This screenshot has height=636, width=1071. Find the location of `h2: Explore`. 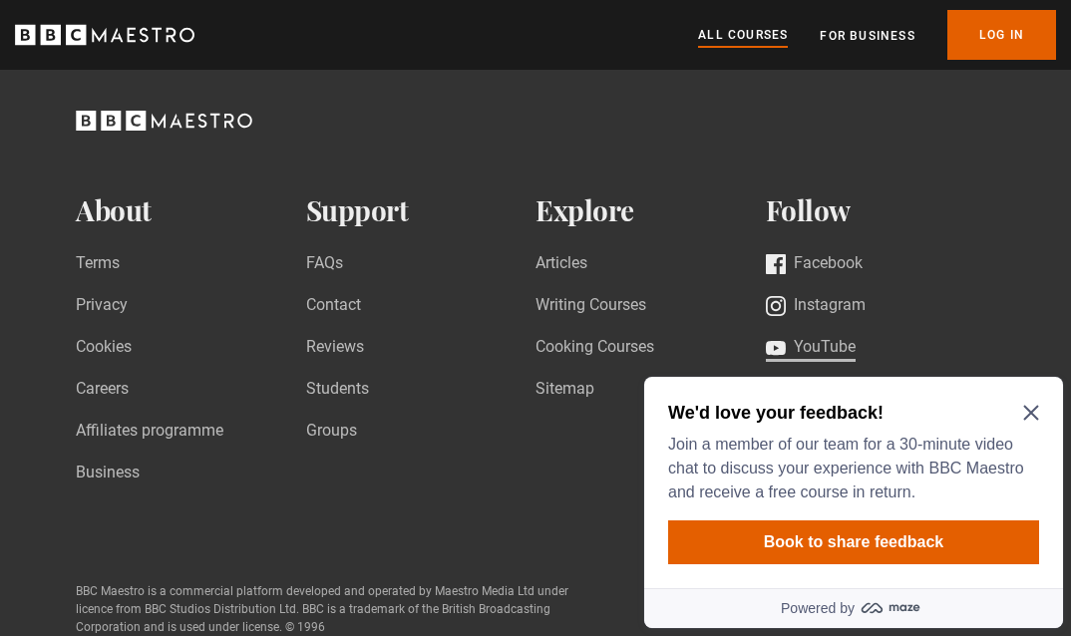

h2: Explore is located at coordinates (650, 210).